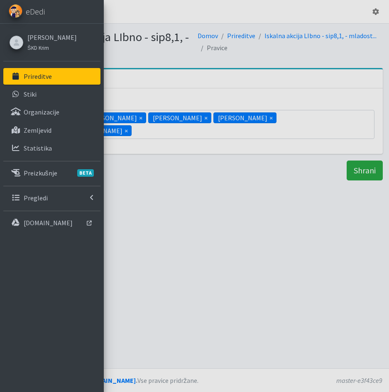  Describe the element at coordinates (52, 173) in the screenshot. I see `a: PreizkušnjeBETA` at that location.